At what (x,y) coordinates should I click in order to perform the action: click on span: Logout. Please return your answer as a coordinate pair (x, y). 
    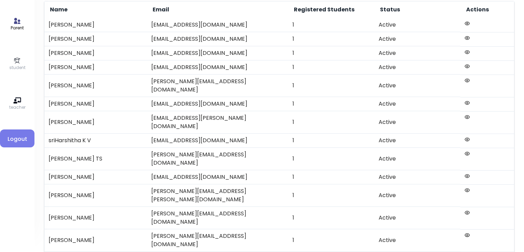
    Looking at the image, I should click on (17, 139).